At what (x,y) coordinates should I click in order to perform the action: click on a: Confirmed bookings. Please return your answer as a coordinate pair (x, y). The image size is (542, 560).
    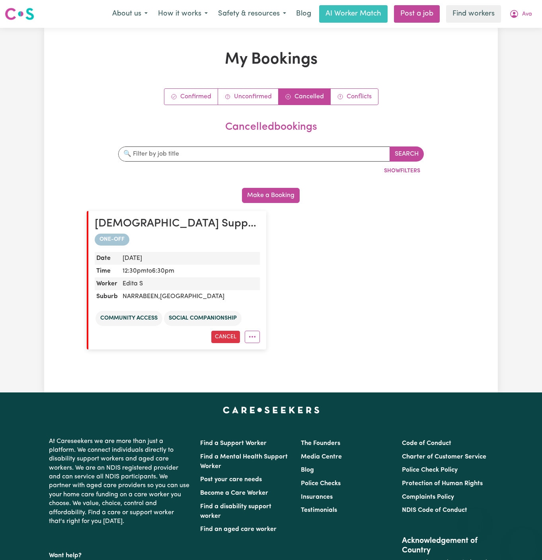
    Looking at the image, I should click on (191, 97).